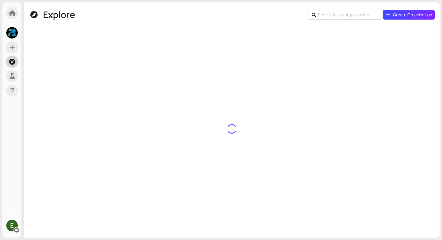 This screenshot has width=442, height=240. Describe the element at coordinates (232, 128) in the screenshot. I see `img: something` at that location.